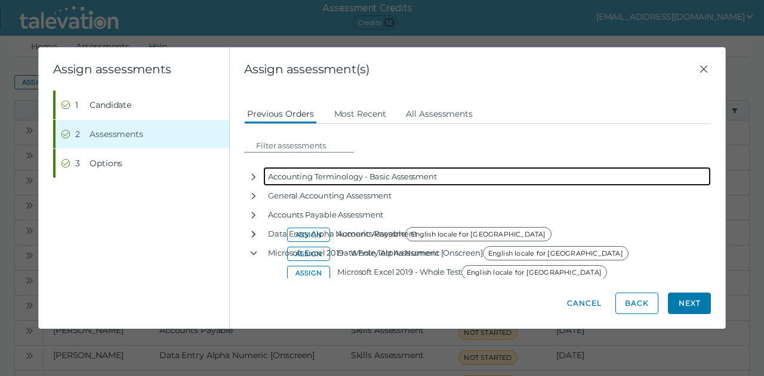 The image size is (764, 376). I want to click on button: Previous Orders, so click(280, 113).